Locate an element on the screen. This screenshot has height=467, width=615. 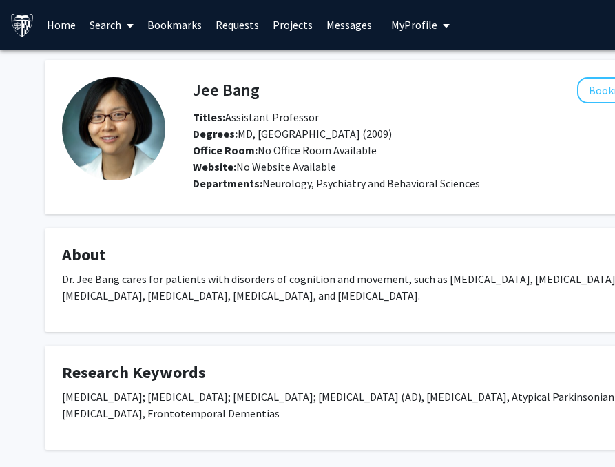
a: Messages is located at coordinates (349, 25).